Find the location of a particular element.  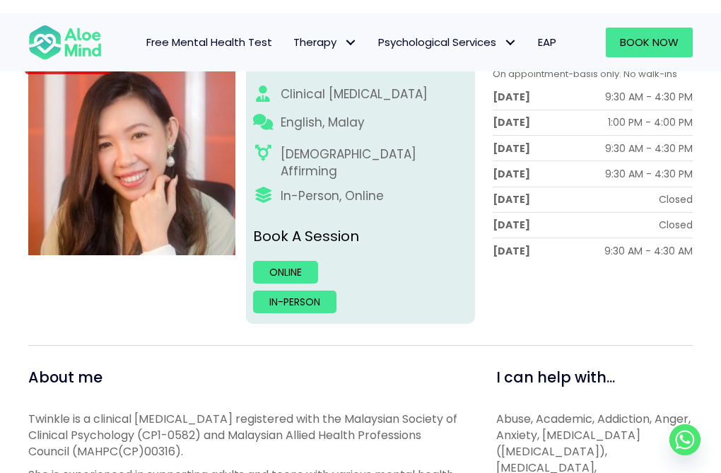

span: Psychological Services: submenu is located at coordinates (510, 42).